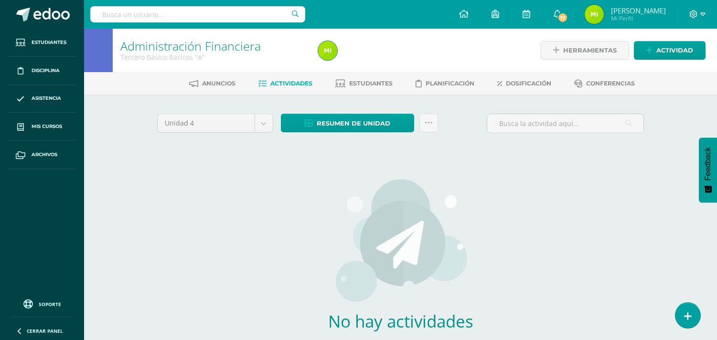  Describe the element at coordinates (191, 46) in the screenshot. I see `a: Administración Financiera` at that location.